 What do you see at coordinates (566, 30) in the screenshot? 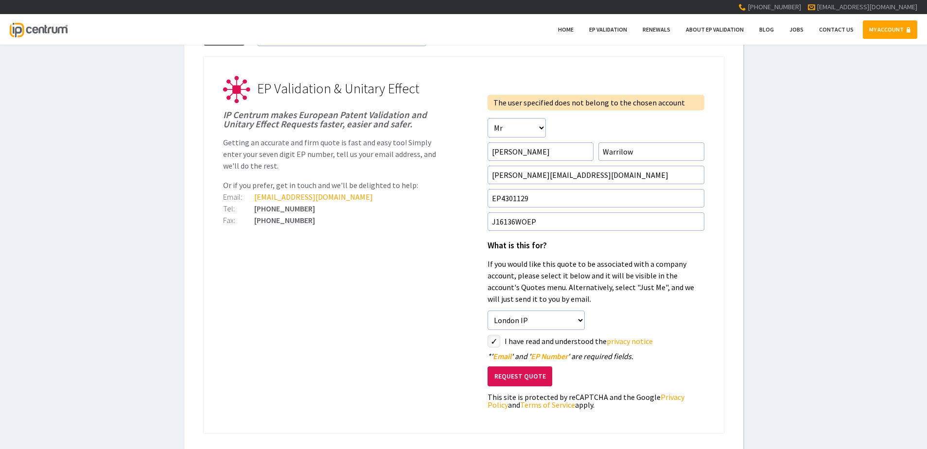
I see `a: Home` at bounding box center [566, 30].